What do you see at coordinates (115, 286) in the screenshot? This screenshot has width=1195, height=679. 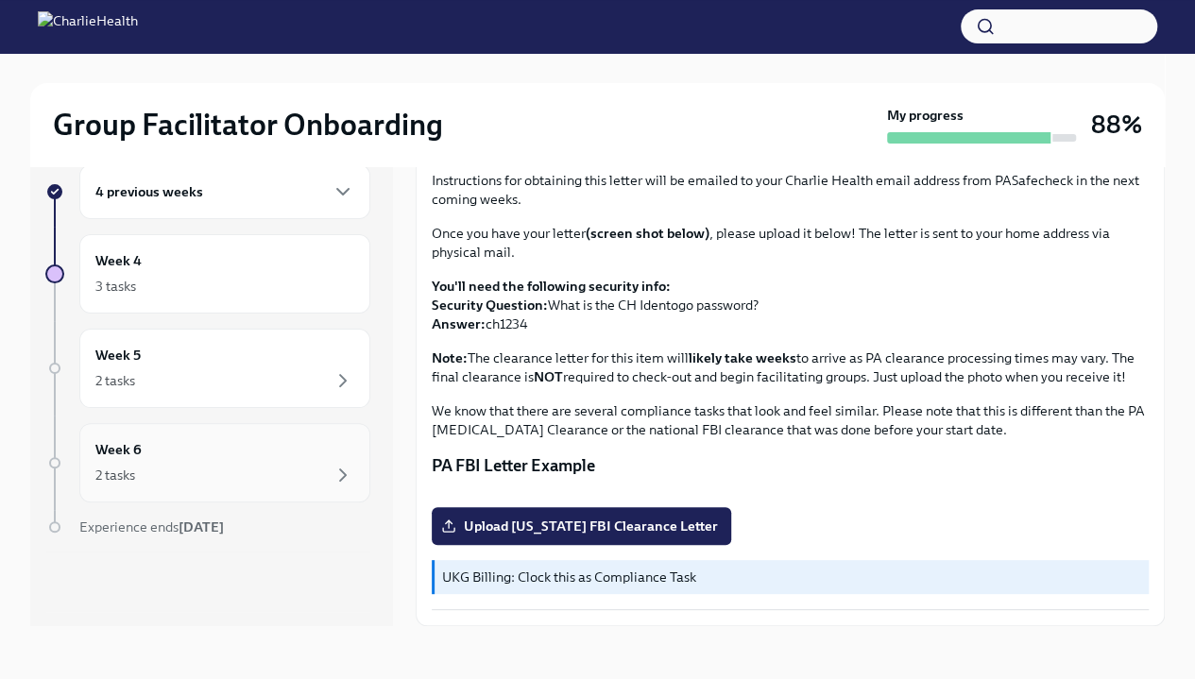 I see `div: 3 tasks` at bounding box center [115, 286].